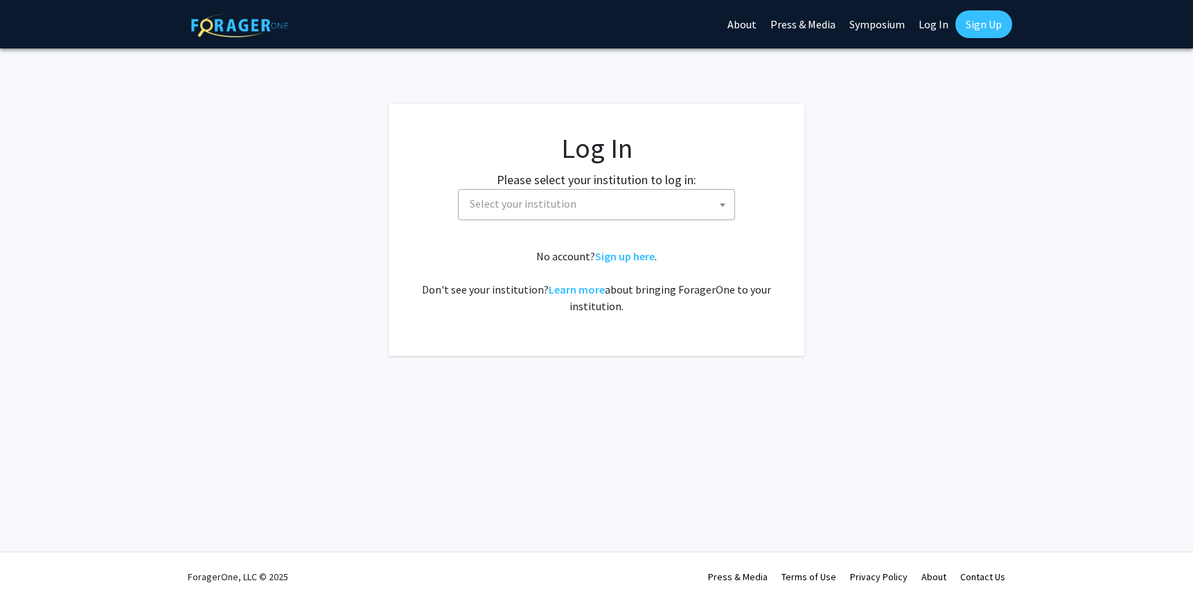  Describe the element at coordinates (240, 25) in the screenshot. I see `img: ForagerOne Logo` at that location.